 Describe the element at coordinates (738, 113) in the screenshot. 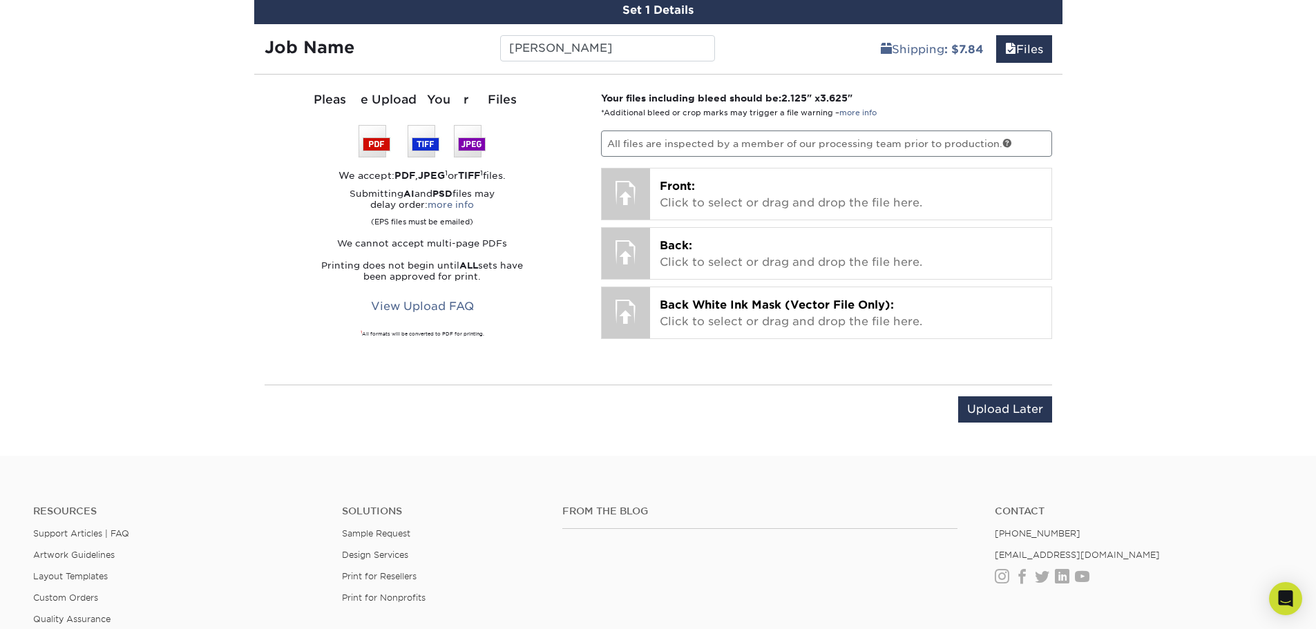

I see `small: *Additional bleed or crop marks may trigger a file warning –` at that location.